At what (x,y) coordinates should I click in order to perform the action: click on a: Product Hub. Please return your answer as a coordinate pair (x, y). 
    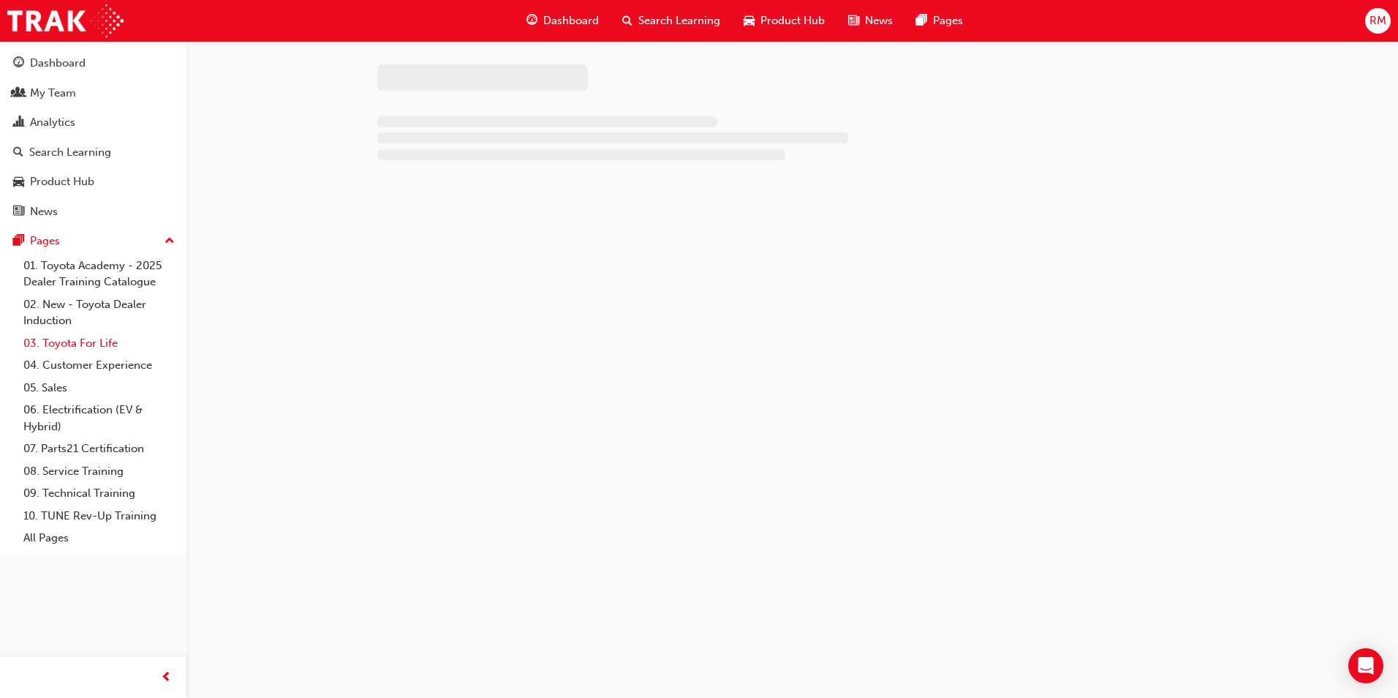
    Looking at the image, I should click on (93, 181).